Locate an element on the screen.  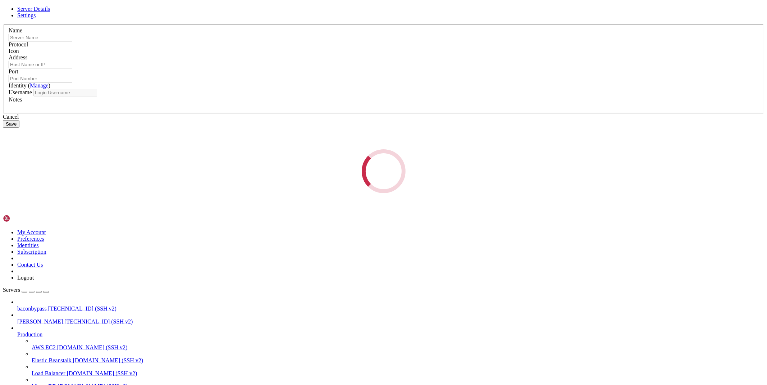
a: Servers is located at coordinates (26, 289).